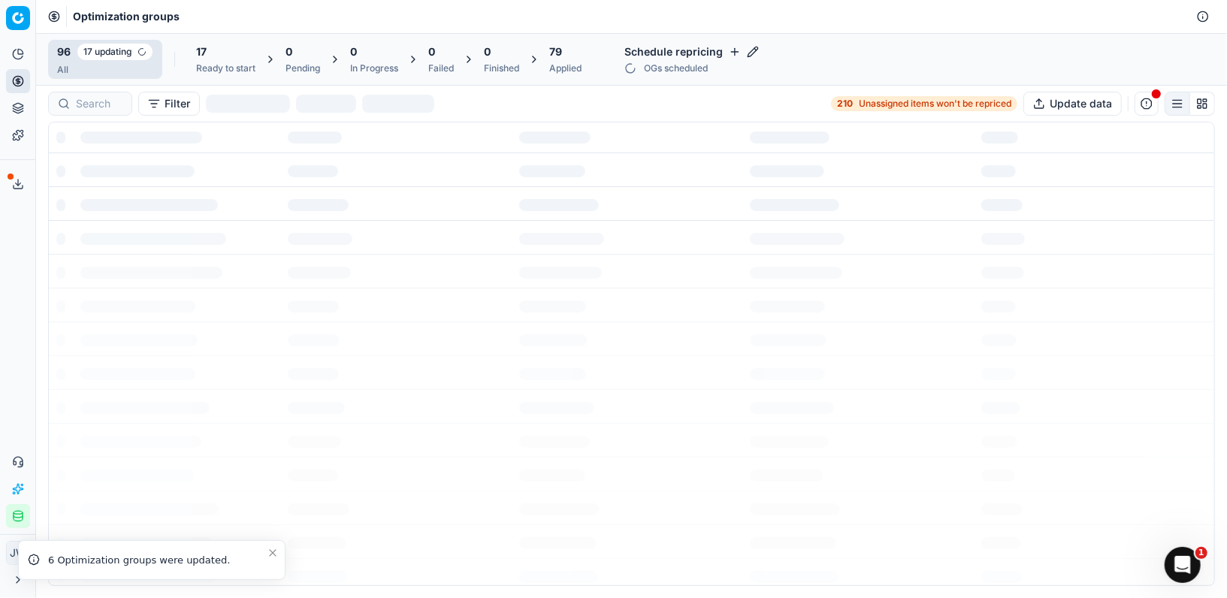 The image size is (1227, 598). Describe the element at coordinates (201, 52) in the screenshot. I see `span: 17` at that location.